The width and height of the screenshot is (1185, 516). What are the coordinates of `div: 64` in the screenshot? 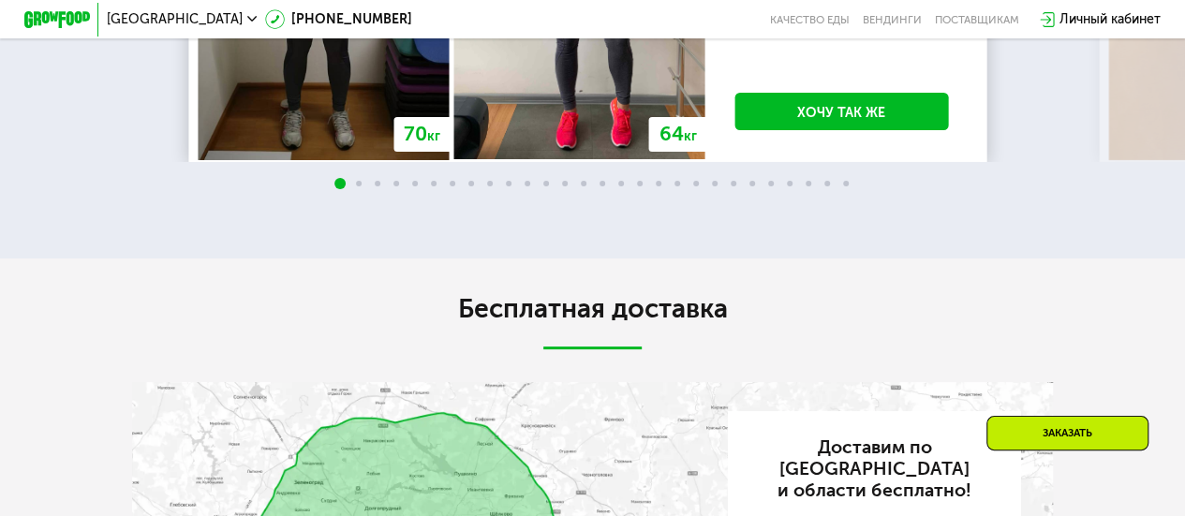 It's located at (677, 134).